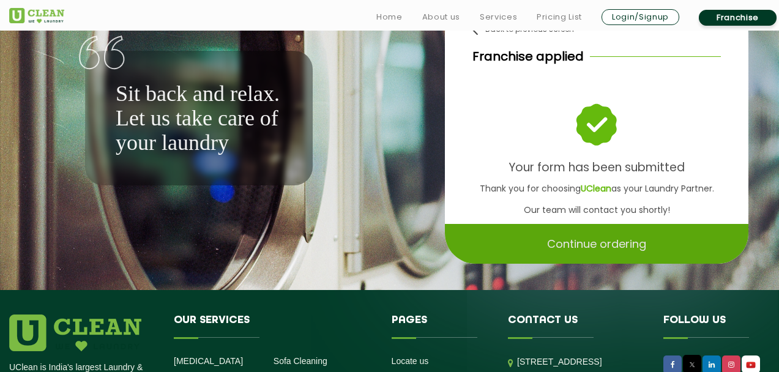 The height and width of the screenshot is (372, 779). I want to click on p: Thank you for choosing as your Laundry Partner. Our team will contact you shortly! Thank You, so click(597, 210).